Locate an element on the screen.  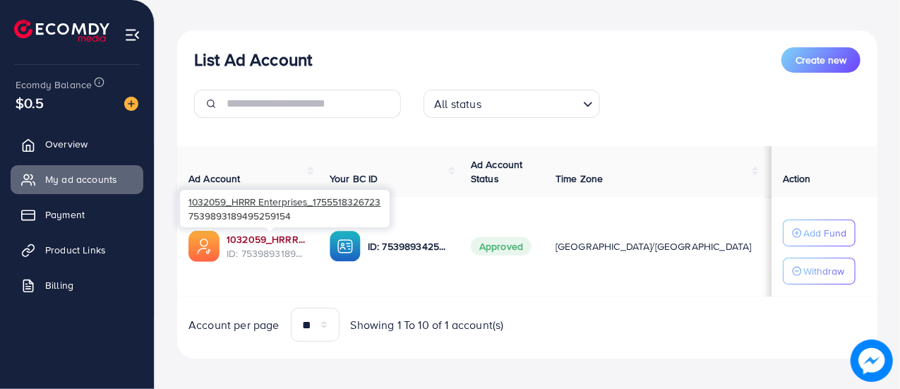
span: My ad accounts is located at coordinates (81, 179).